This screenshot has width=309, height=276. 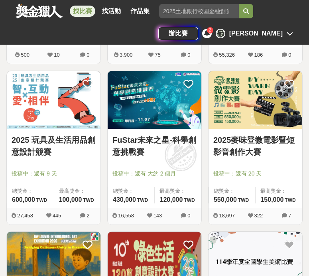 What do you see at coordinates (57, 215) in the screenshot?
I see `span: 445` at bounding box center [57, 215].